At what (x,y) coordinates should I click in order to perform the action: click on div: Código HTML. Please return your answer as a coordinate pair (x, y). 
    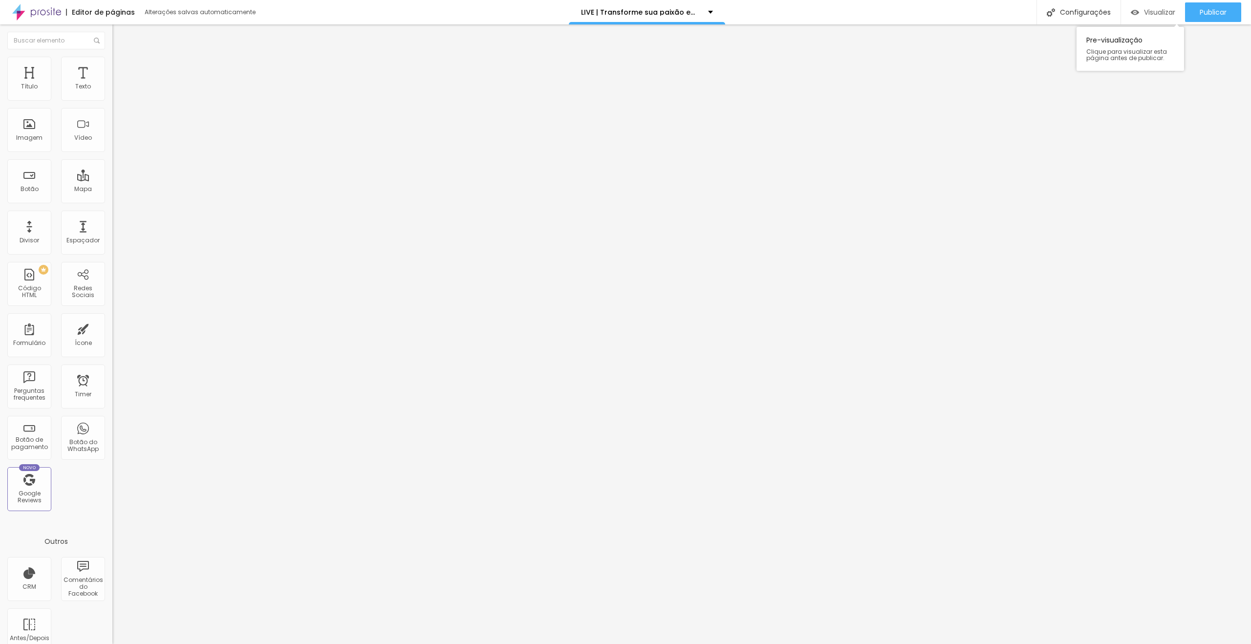
    Looking at the image, I should click on (29, 292).